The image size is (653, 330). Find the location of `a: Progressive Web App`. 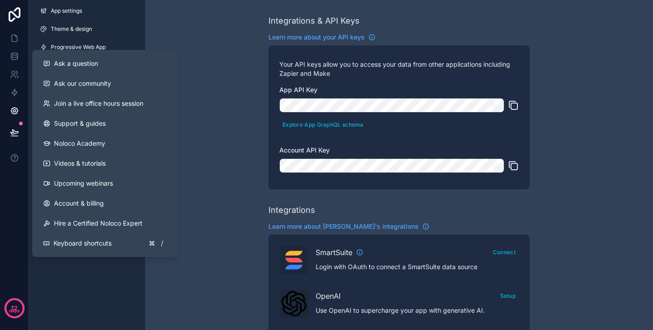

a: Progressive Web App is located at coordinates (87, 47).